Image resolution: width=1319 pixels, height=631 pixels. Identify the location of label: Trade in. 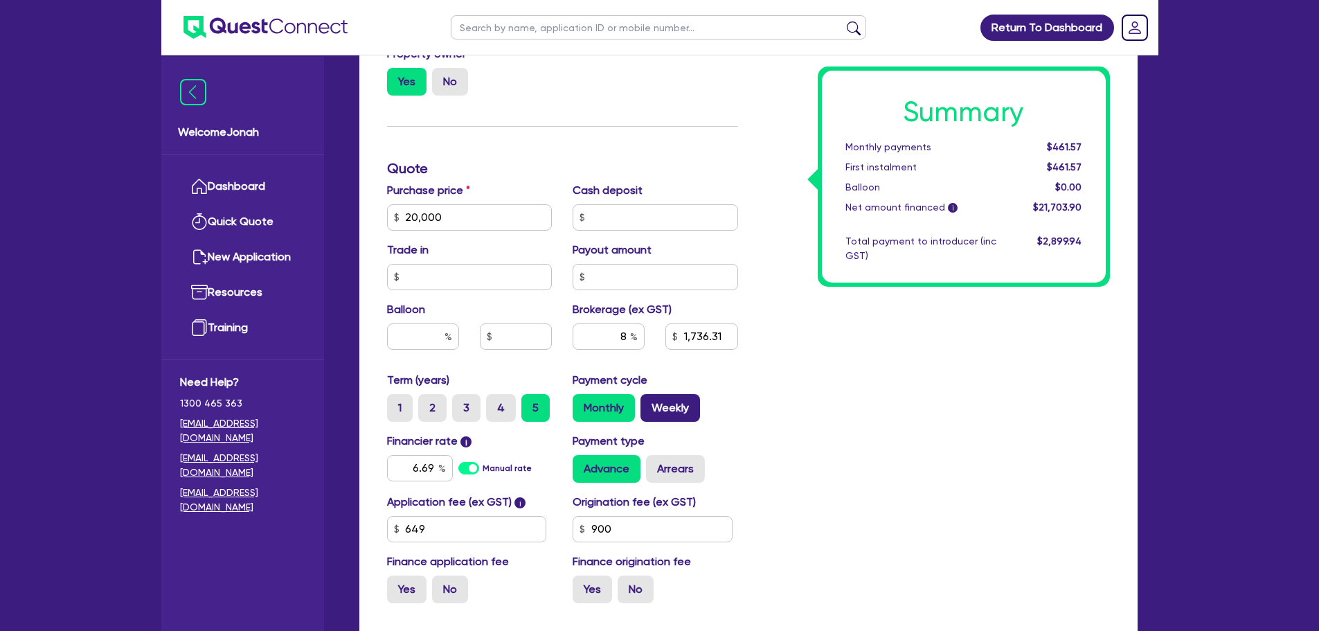
(408, 250).